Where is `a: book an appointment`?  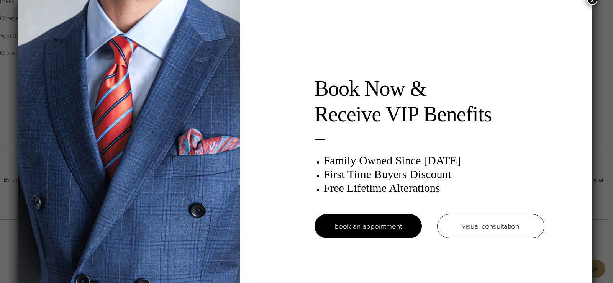
a: book an appointment is located at coordinates (368, 226).